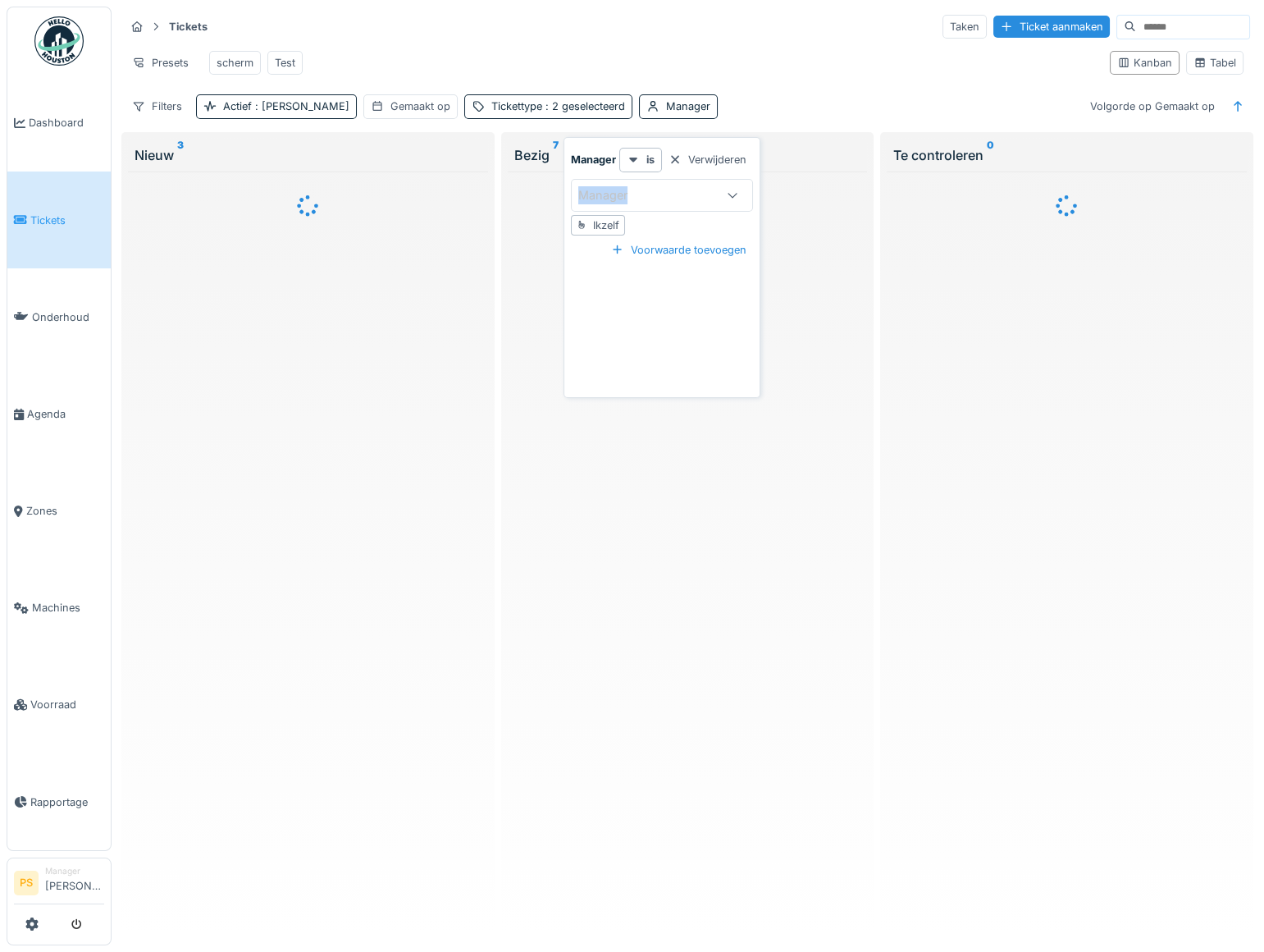 The width and height of the screenshot is (1264, 952). What do you see at coordinates (1153, 105) in the screenshot?
I see `div: Volgorde op Gemaakt op` at bounding box center [1153, 105].